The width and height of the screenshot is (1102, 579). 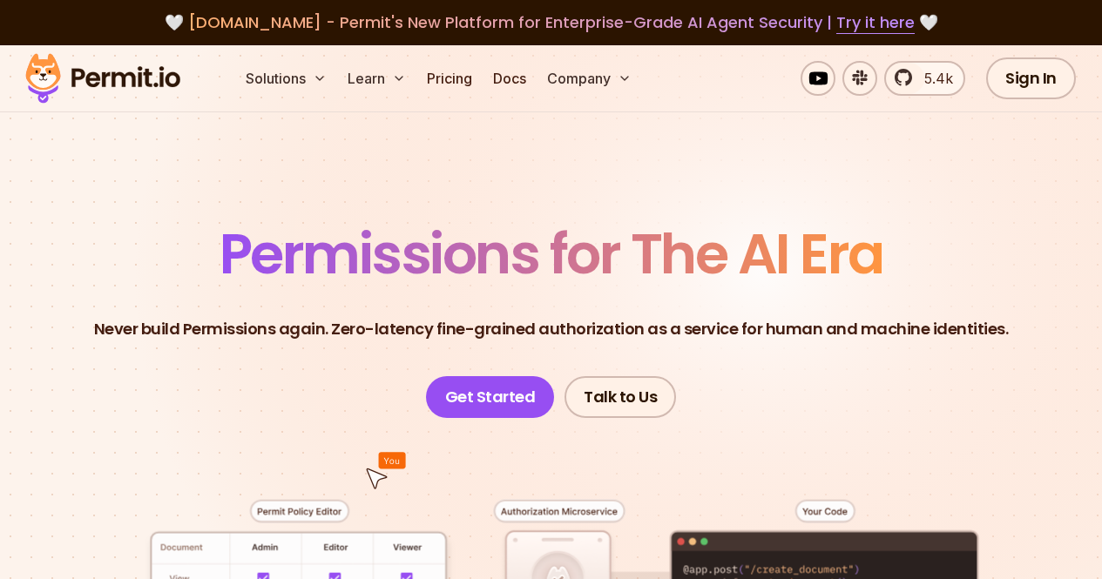 I want to click on p: Never build Permissions again. Zero-latency fine-grained authorization as a service for human and..., so click(x=551, y=329).